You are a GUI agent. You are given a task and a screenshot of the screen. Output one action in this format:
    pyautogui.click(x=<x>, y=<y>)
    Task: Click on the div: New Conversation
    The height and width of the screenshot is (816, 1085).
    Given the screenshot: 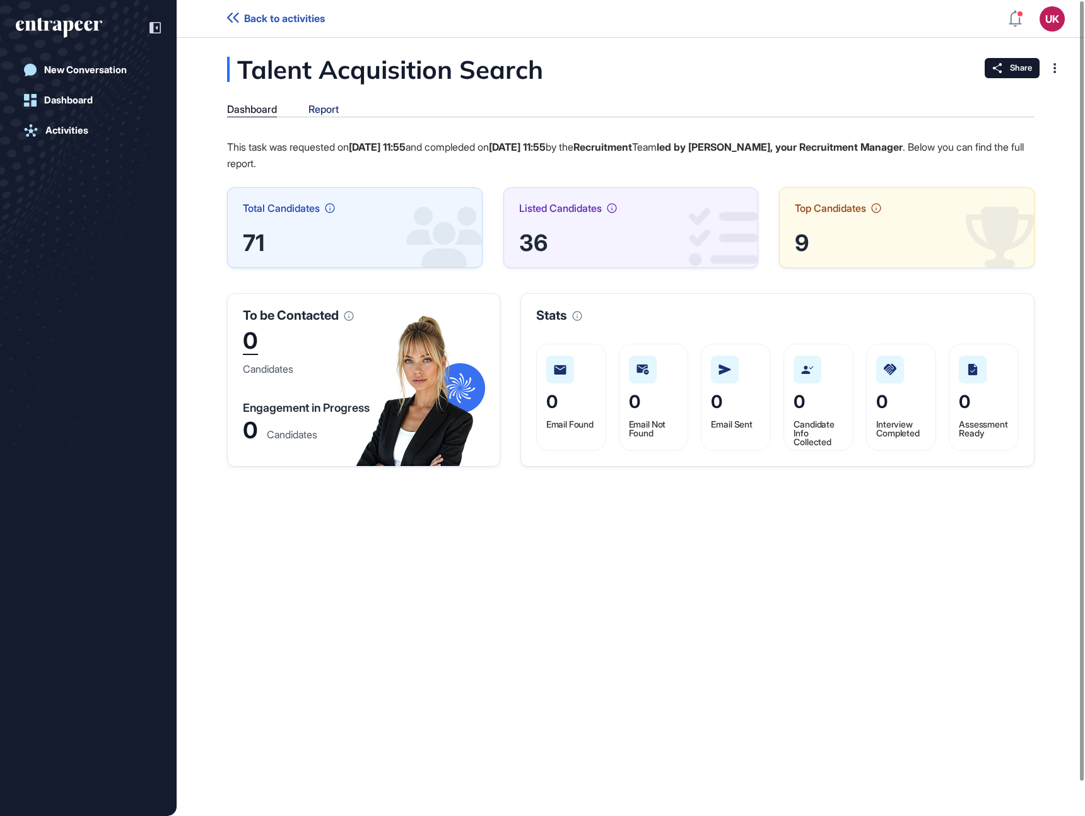 What is the action you would take?
    pyautogui.click(x=85, y=70)
    